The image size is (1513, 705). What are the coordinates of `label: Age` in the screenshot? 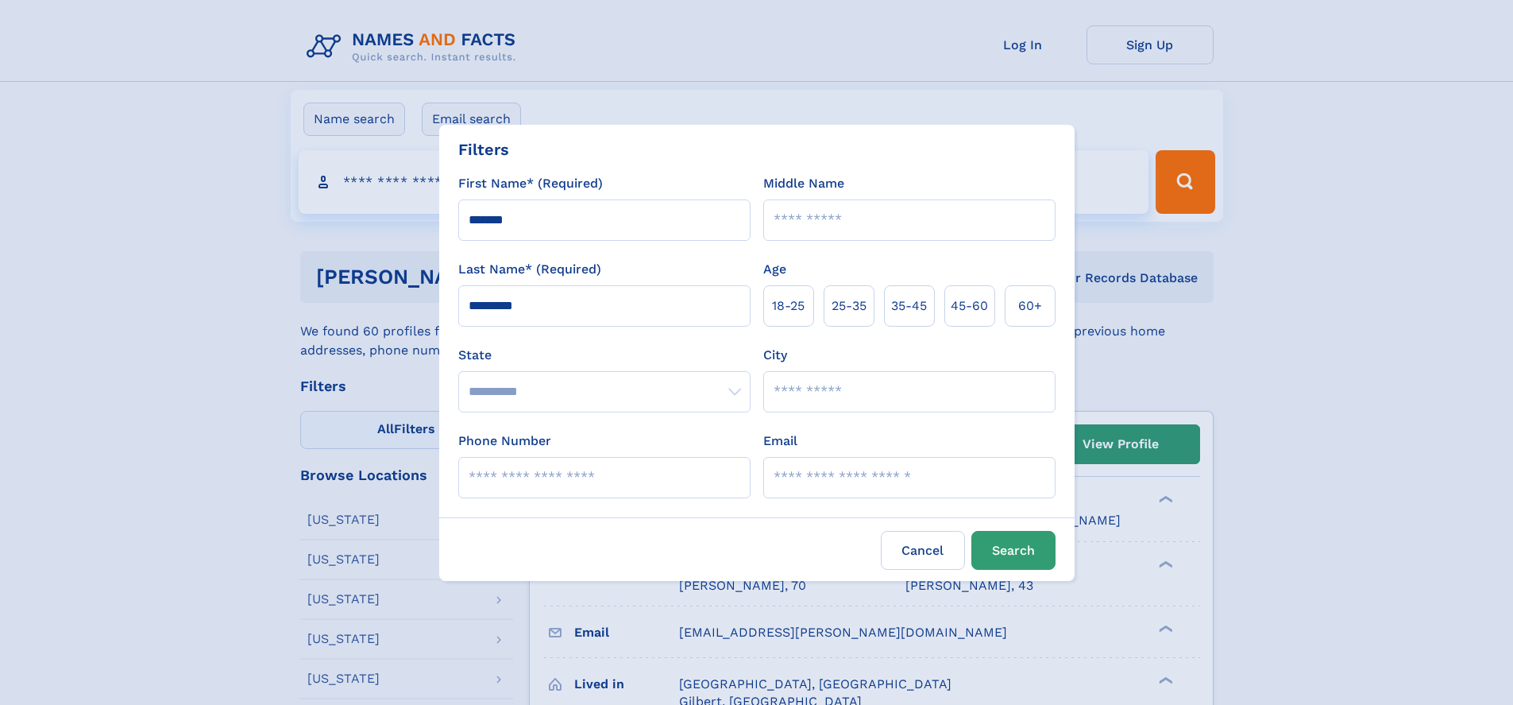 It's located at (775, 269).